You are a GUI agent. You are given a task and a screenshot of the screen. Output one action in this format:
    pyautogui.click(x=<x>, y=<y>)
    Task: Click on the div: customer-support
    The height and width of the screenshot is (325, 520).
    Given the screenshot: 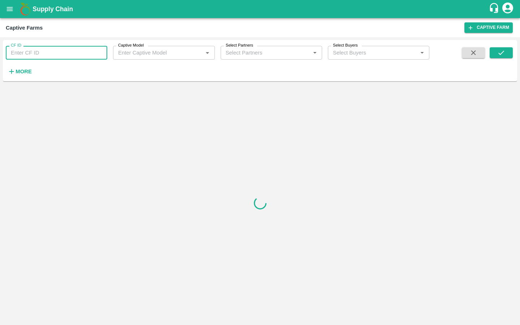 What is the action you would take?
    pyautogui.click(x=495, y=9)
    